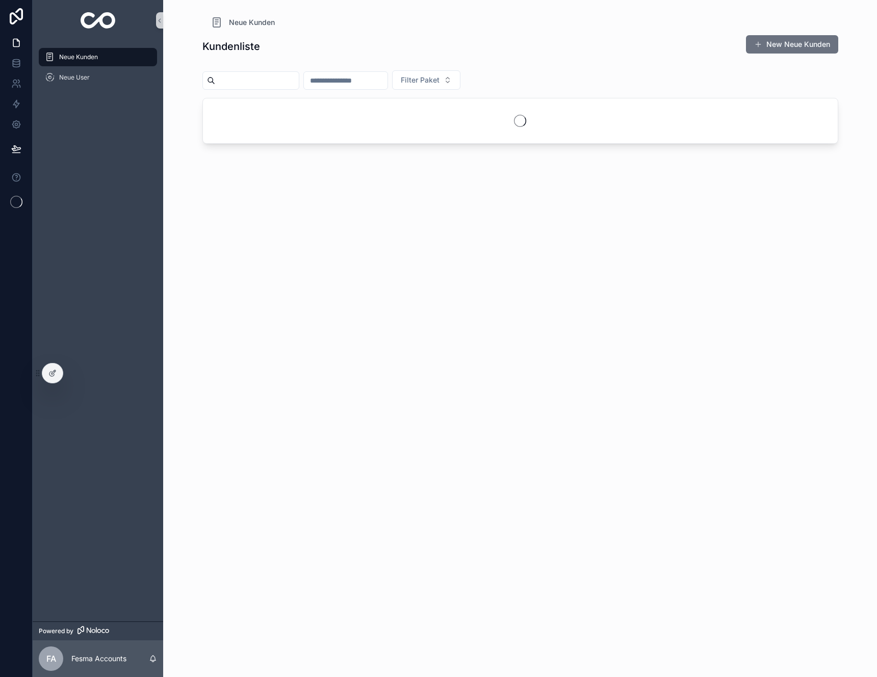  What do you see at coordinates (426, 80) in the screenshot?
I see `button: Select Button` at bounding box center [426, 80].